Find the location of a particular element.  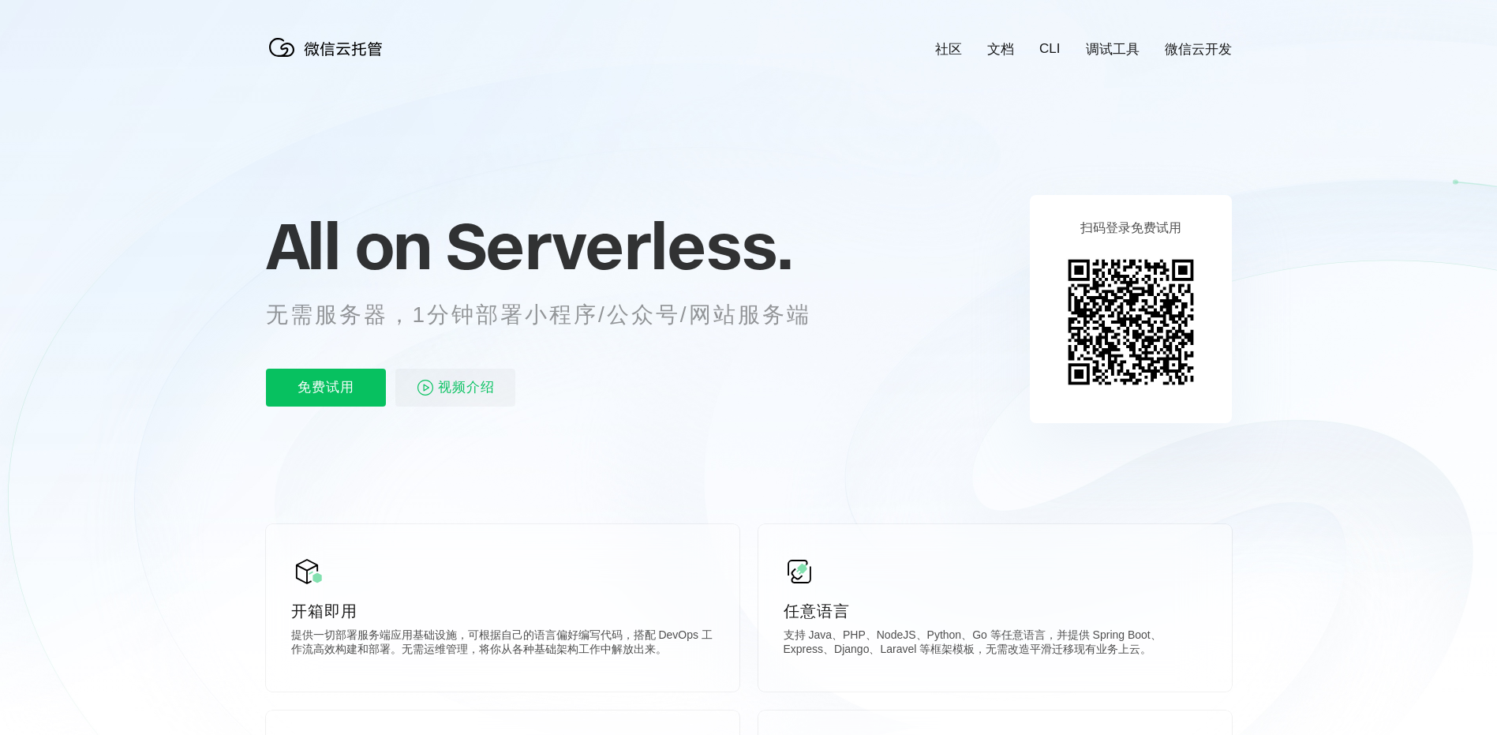

span: All on is located at coordinates (348, 245).